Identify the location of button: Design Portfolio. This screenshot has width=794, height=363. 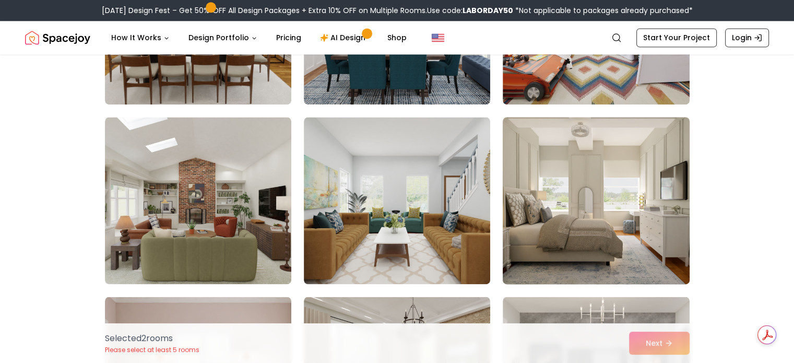
(223, 38).